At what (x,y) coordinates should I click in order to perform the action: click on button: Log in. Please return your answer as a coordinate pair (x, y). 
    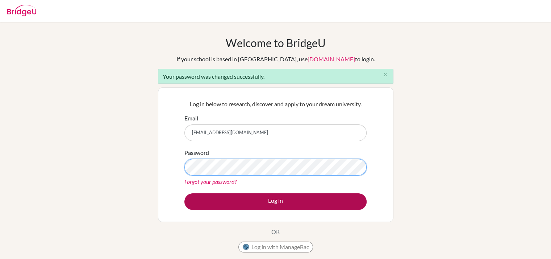
    Looking at the image, I should click on (275, 202).